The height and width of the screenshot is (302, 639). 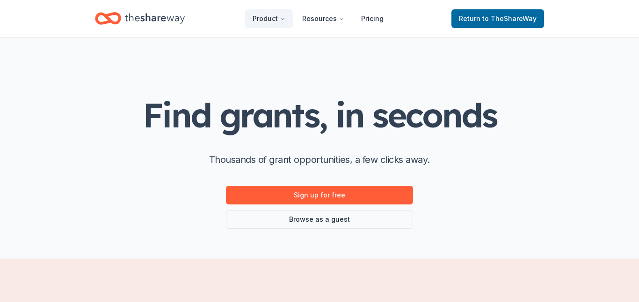 What do you see at coordinates (497, 19) in the screenshot?
I see `a: Returnto TheShareWay` at bounding box center [497, 19].